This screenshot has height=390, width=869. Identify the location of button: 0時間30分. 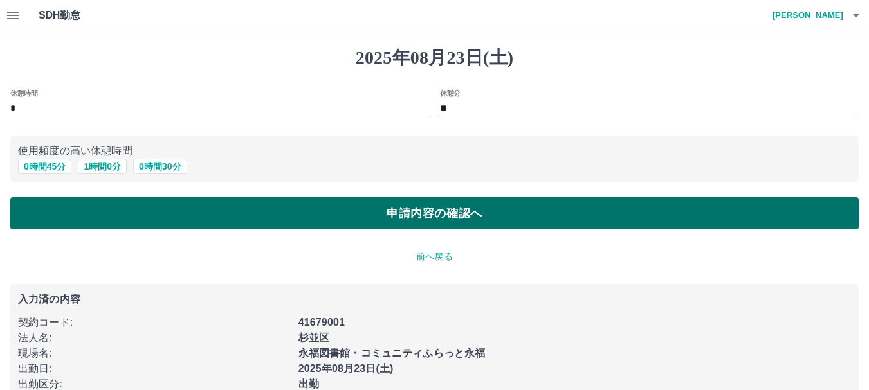
(159, 167).